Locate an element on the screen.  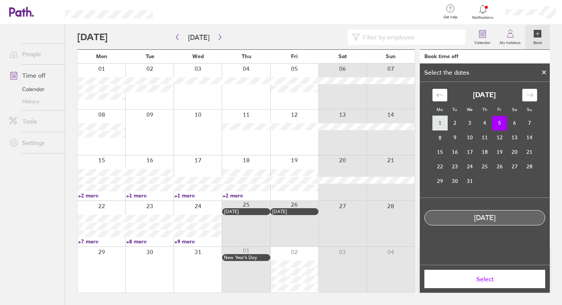
span: Fri is located at coordinates (295, 56).